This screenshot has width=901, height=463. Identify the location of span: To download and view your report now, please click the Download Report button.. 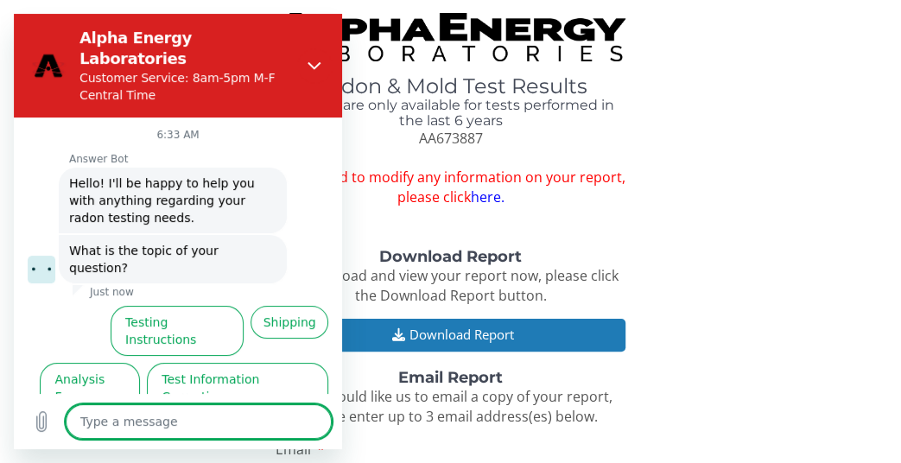
(450, 285).